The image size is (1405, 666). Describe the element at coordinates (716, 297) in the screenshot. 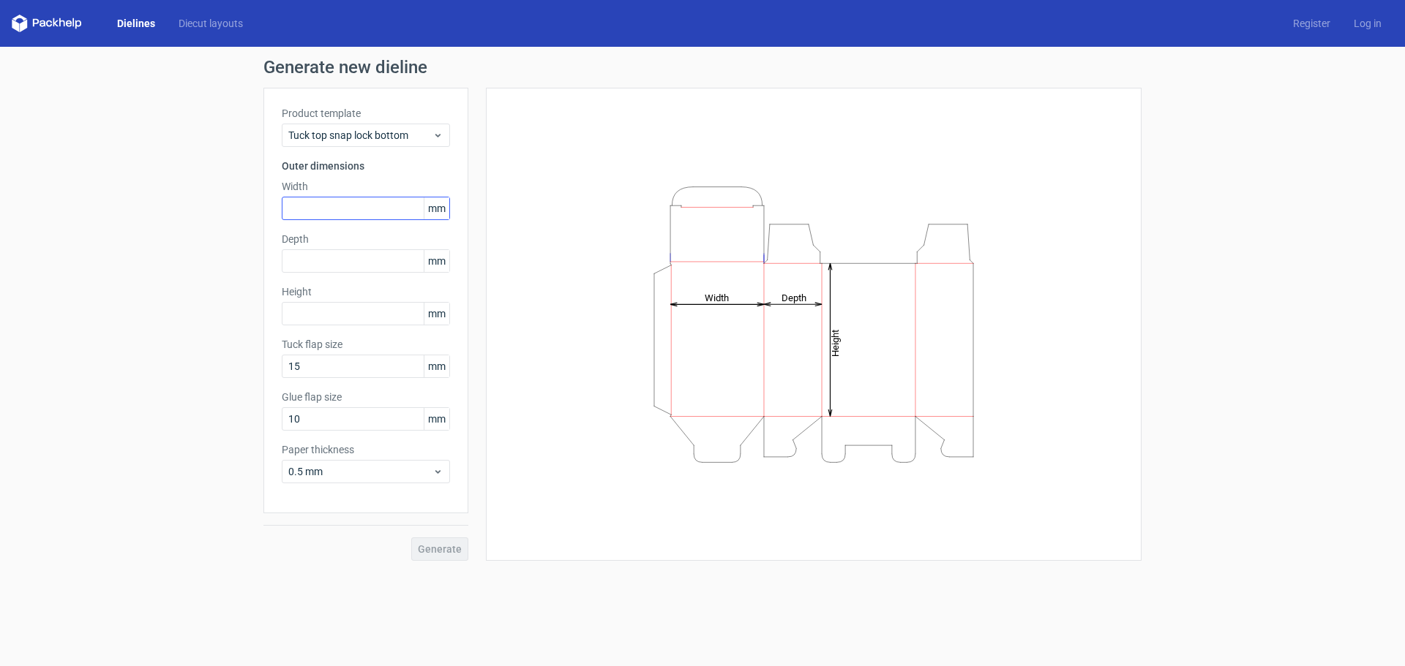

I see `tspan: Width` at that location.